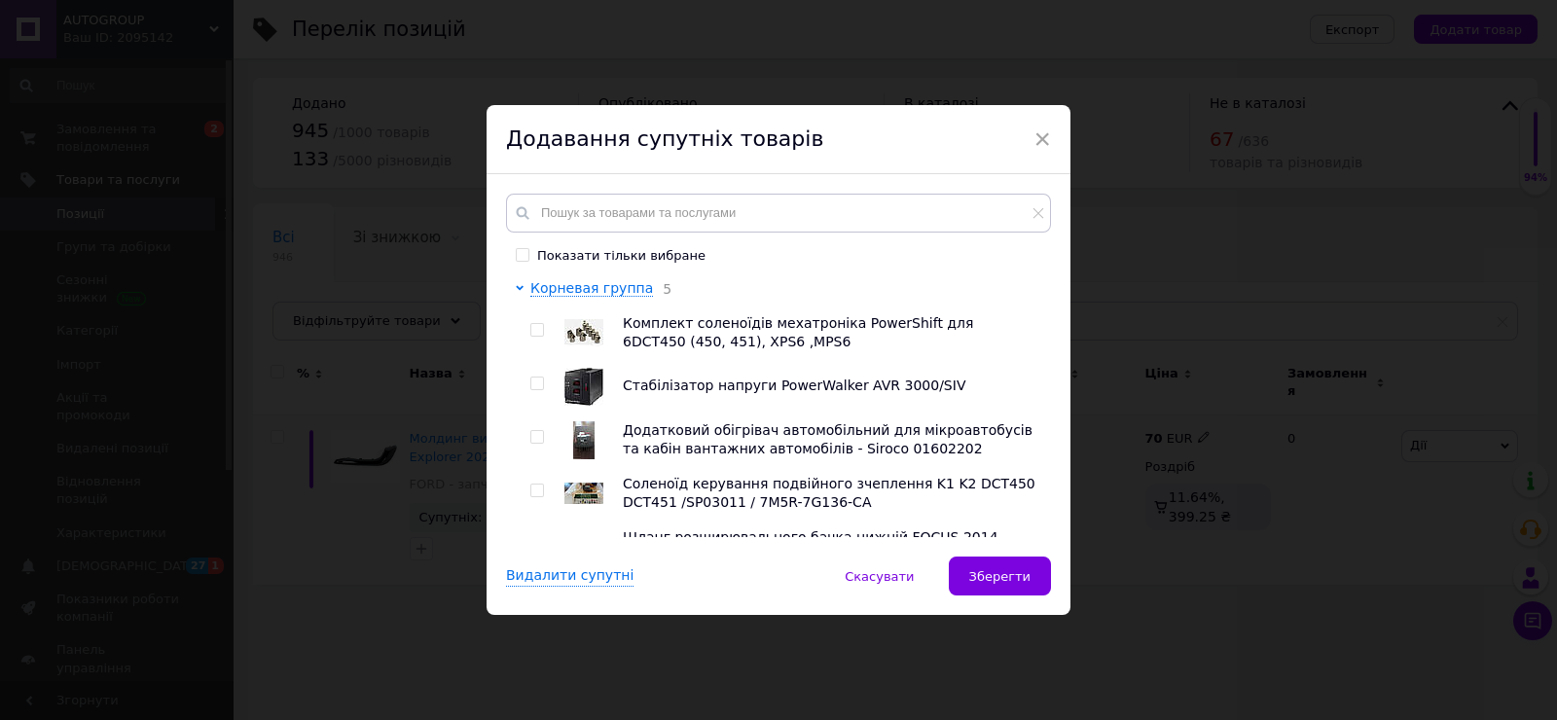 The height and width of the screenshot is (720, 1557). What do you see at coordinates (798, 333) in the screenshot?
I see `span: Комплект соленоїдів мехатроніка PowerShift для 6DCT450 (450, 451), XPS6 ,MPS6` at bounding box center [798, 333].